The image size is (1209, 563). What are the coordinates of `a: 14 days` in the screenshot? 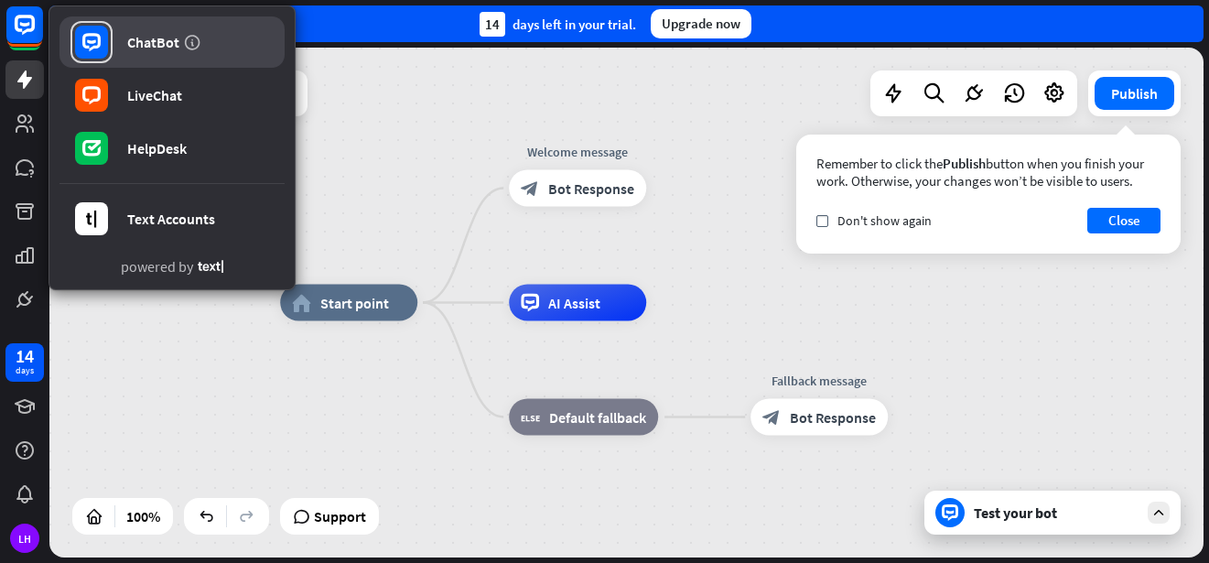 It's located at (25, 363).